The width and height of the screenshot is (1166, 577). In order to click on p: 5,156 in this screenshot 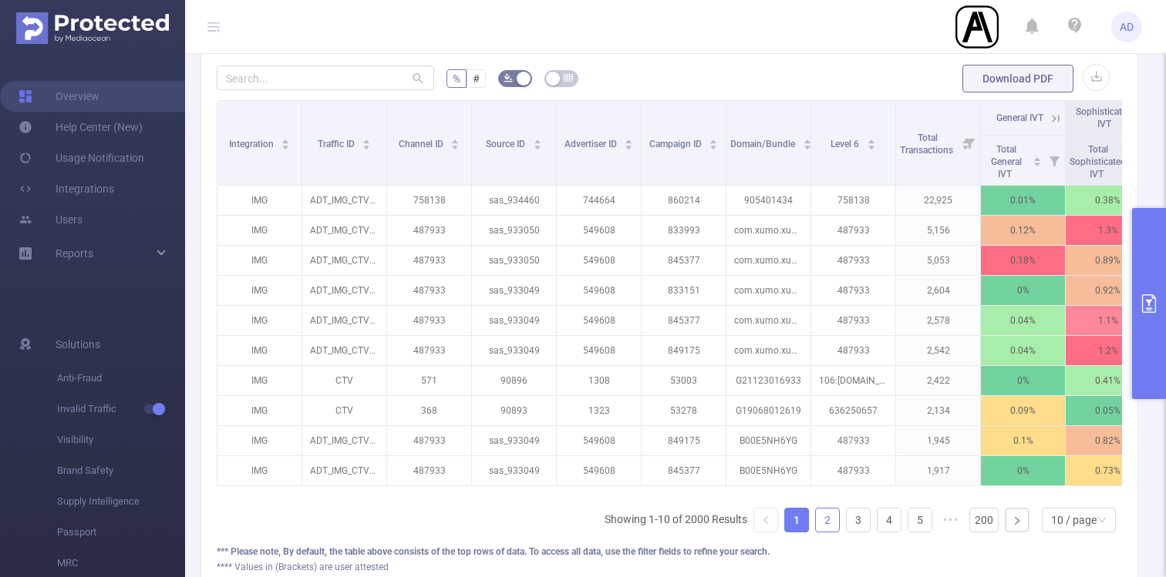, I will do `click(938, 231)`.